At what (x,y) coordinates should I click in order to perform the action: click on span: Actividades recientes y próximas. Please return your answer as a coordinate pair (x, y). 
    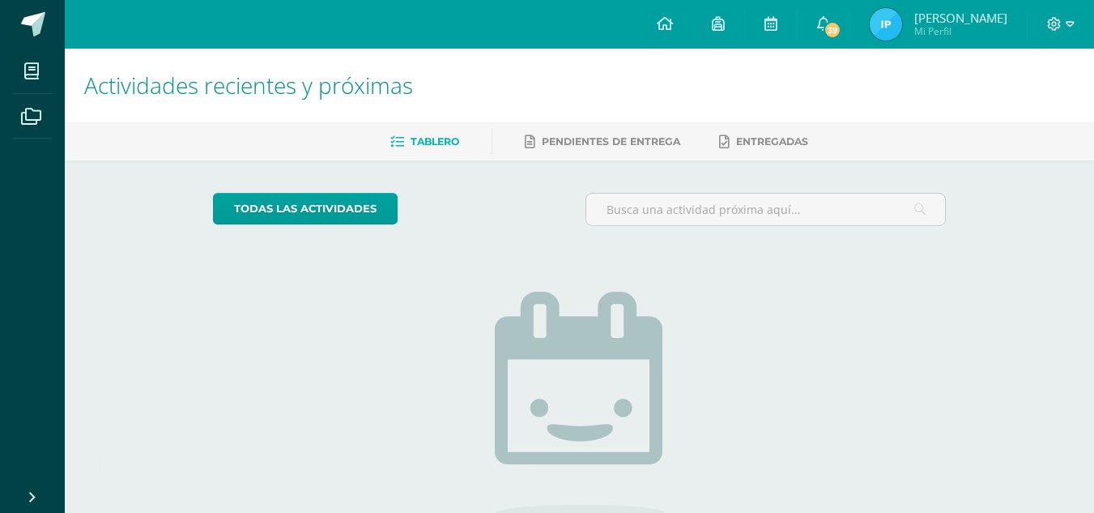
    Looking at the image, I should click on (249, 85).